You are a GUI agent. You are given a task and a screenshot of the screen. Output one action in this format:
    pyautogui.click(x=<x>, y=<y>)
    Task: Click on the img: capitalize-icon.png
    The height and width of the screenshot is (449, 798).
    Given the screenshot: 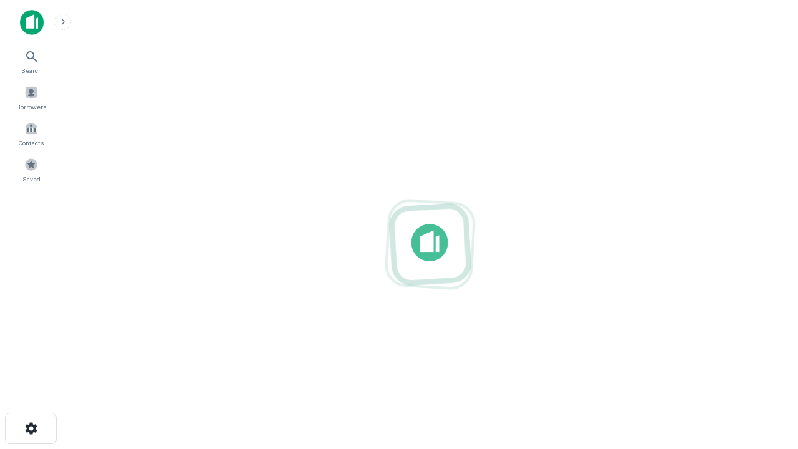 What is the action you would take?
    pyautogui.click(x=32, y=22)
    